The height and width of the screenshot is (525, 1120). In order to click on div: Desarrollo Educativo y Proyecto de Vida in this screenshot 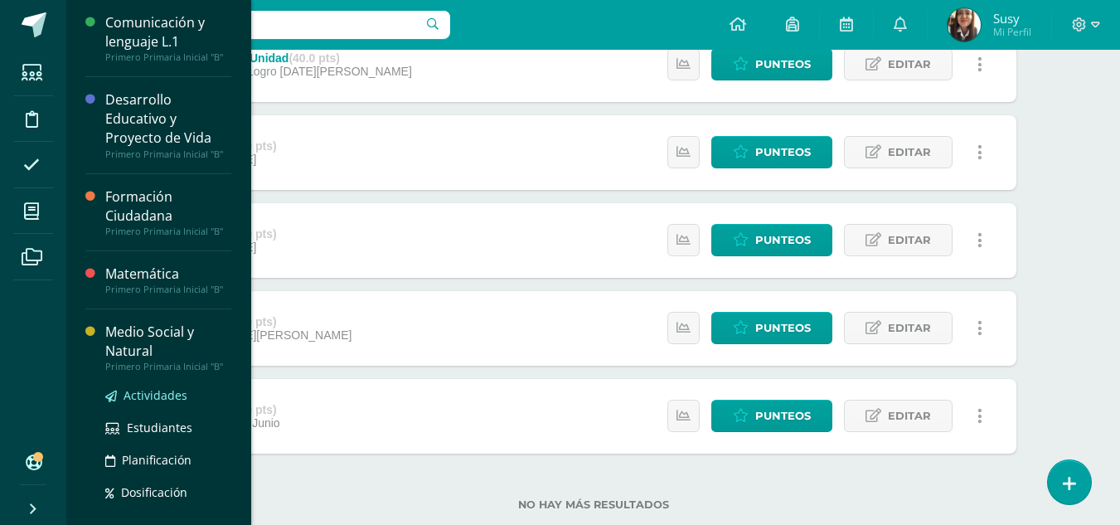, I will do `click(168, 118)`.